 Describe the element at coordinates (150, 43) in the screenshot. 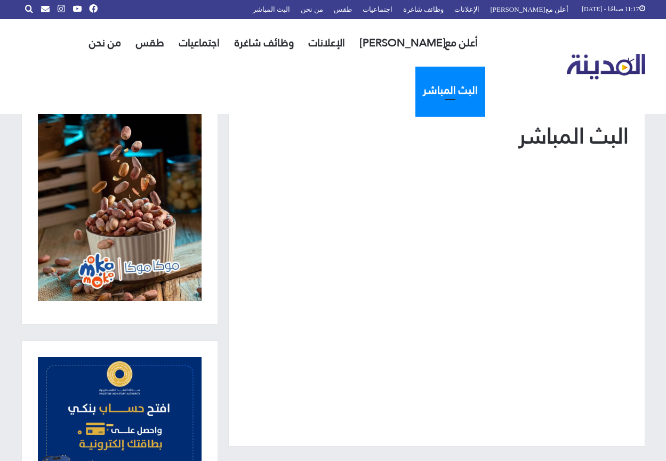

I see `a: طقس` at that location.